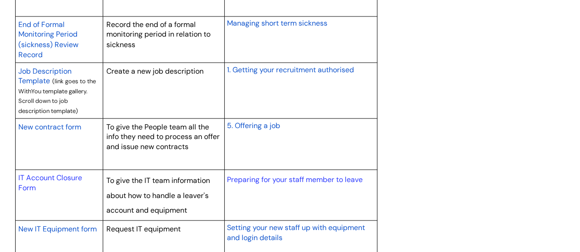  Describe the element at coordinates (294, 179) in the screenshot. I see `a: Preparing for your staff member to leave` at that location.